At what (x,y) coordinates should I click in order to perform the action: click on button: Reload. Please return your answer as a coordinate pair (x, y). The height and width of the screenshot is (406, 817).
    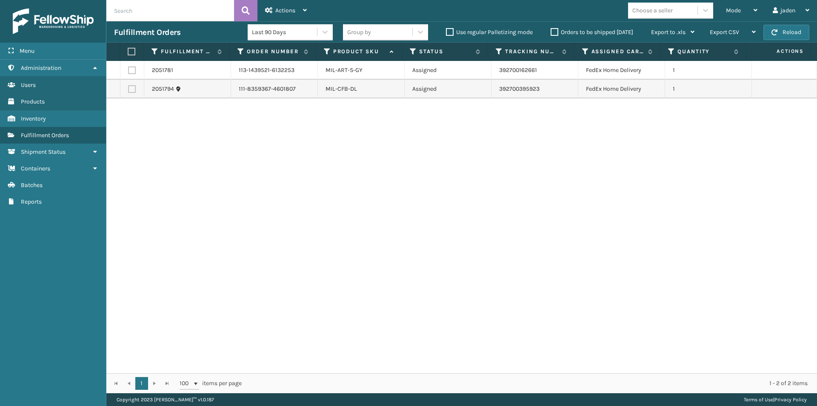
    Looking at the image, I should click on (787, 32).